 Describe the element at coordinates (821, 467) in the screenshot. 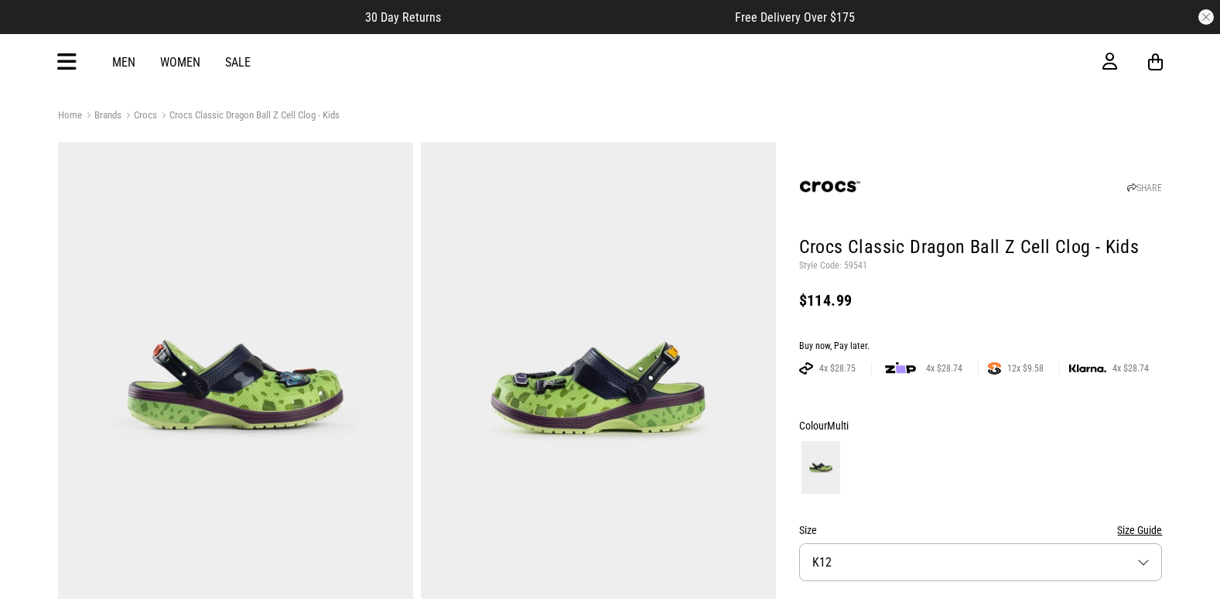

I see `img: Multi` at that location.